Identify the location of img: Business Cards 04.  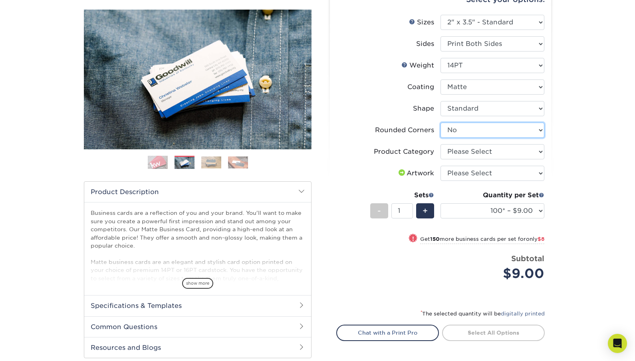
(238, 162).